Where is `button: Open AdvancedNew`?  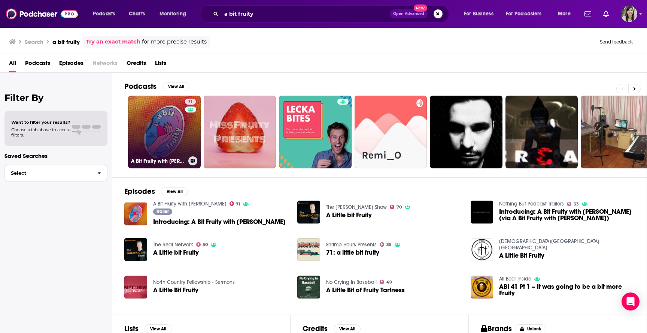
button: Open AdvancedNew is located at coordinates (409, 14).